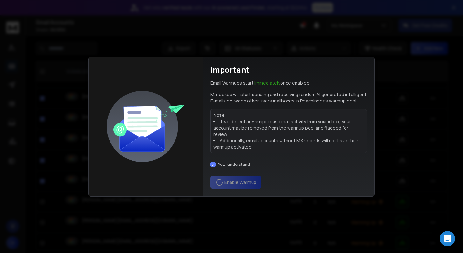 The height and width of the screenshot is (253, 463). What do you see at coordinates (448, 239) in the screenshot?
I see `div: Open Intercom Messenger` at bounding box center [448, 239].